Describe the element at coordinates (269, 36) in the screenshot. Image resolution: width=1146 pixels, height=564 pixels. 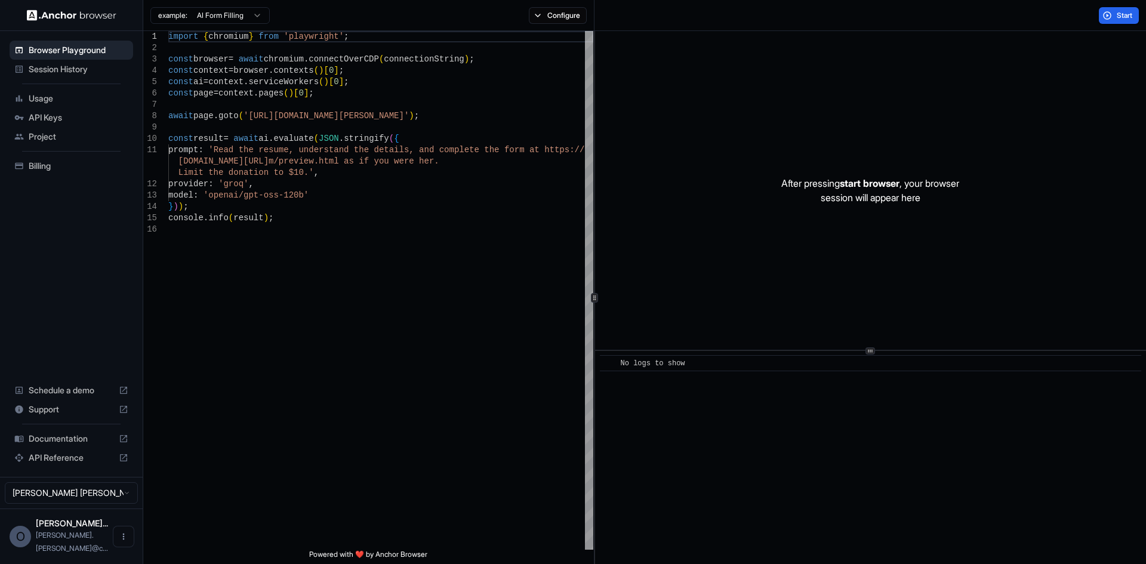
I see `span: from` at that location.